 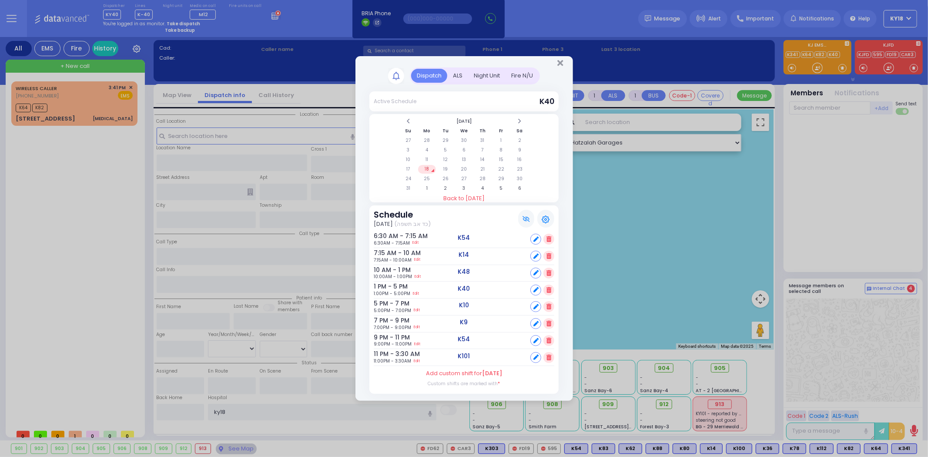 I want to click on h6: 6:30 AM - 7:15 AM, so click(x=385, y=236).